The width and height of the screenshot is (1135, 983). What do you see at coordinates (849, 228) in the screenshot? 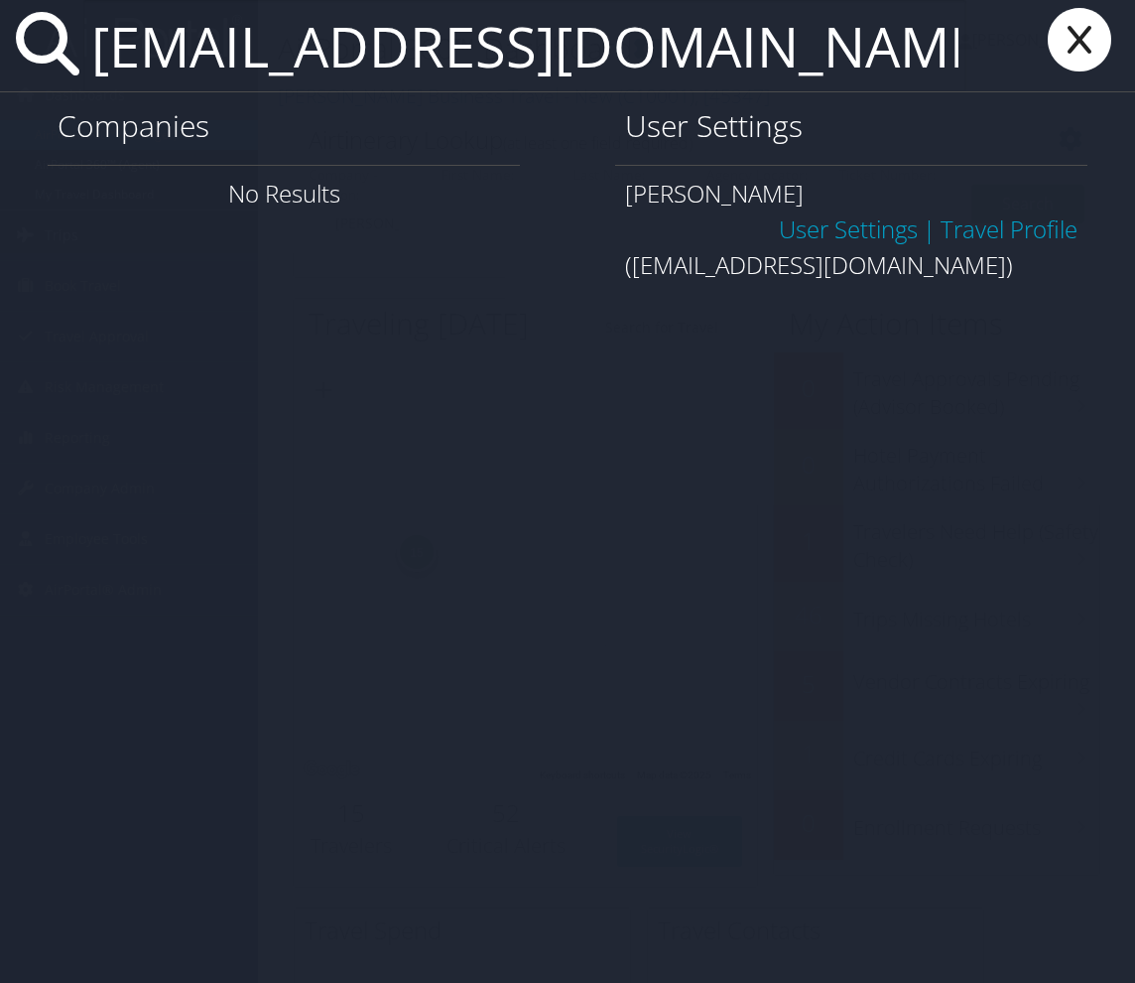
I see `a: User Settings` at bounding box center [849, 228].